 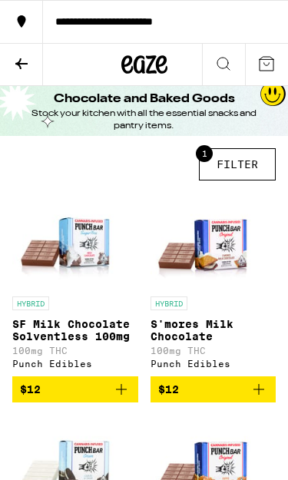 What do you see at coordinates (204, 154) in the screenshot?
I see `div: 1` at bounding box center [204, 154].